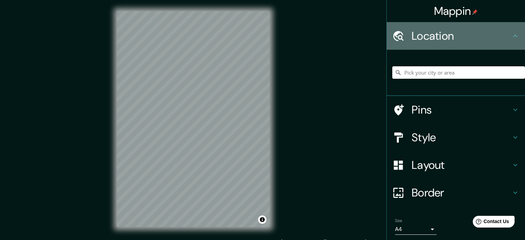 The height and width of the screenshot is (240, 525). I want to click on canvas: Map, so click(193, 119).